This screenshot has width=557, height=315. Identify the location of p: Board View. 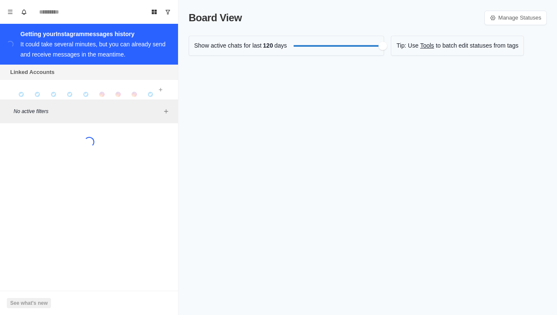
(215, 18).